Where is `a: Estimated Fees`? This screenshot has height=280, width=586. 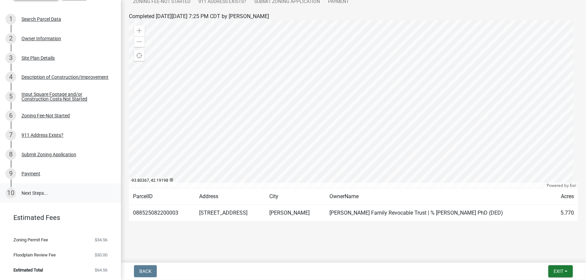
a: Estimated Fees is located at coordinates (58, 218).